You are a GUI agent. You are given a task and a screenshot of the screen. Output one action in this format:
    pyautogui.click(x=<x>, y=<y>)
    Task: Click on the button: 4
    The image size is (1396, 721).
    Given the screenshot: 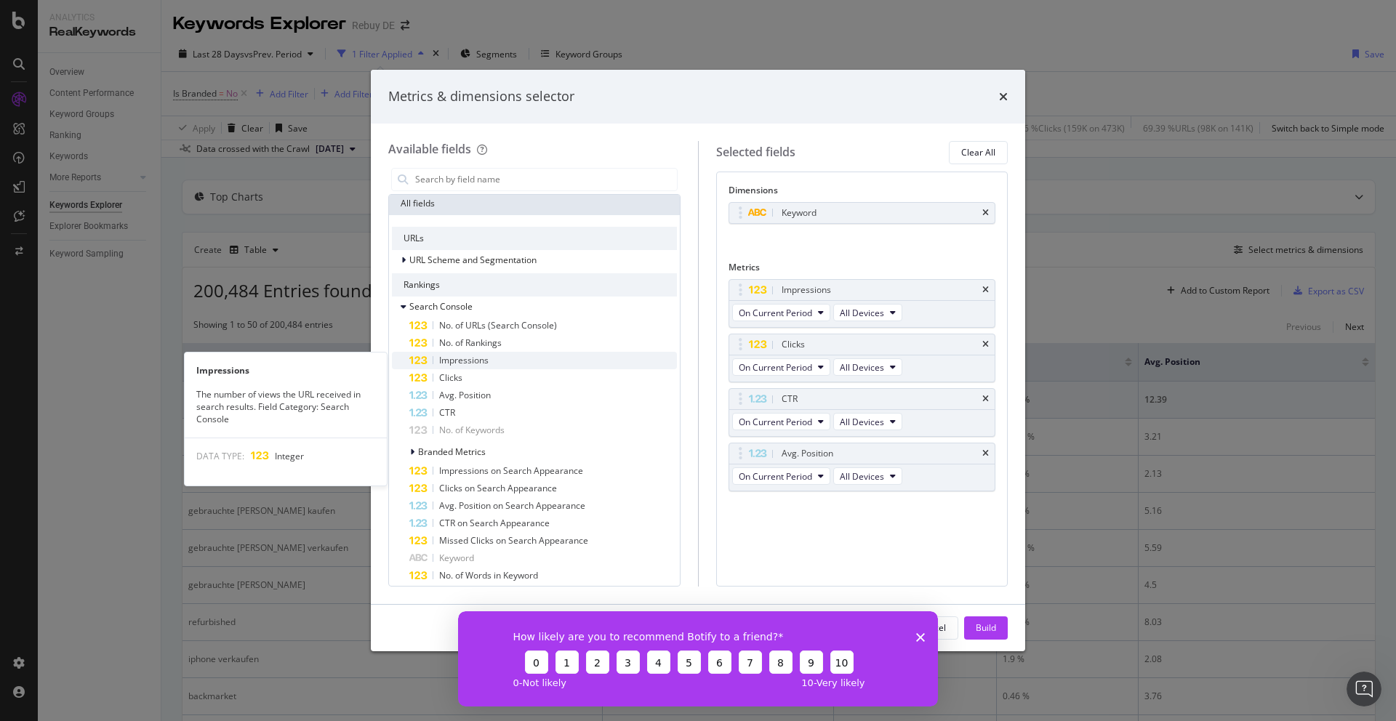 What is the action you would take?
    pyautogui.click(x=201, y=51)
    